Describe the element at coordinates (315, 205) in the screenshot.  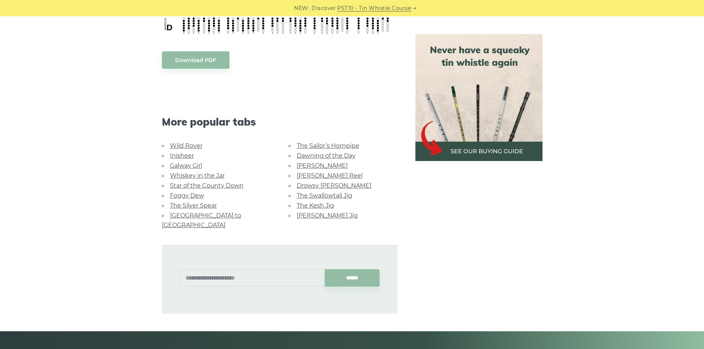
I see `a: The Kesh Jig` at that location.